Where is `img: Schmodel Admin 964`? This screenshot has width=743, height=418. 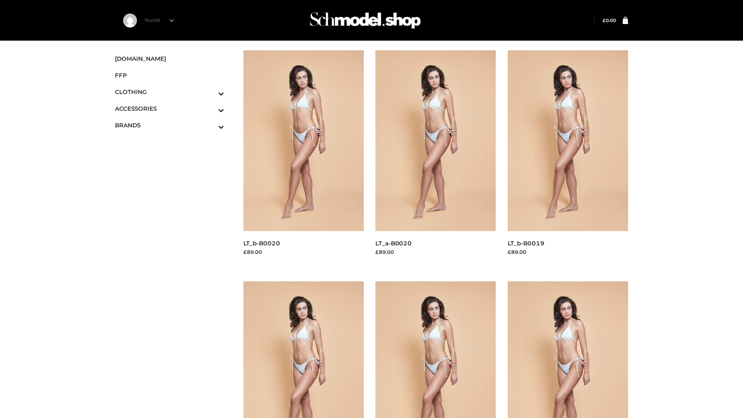
img: Schmodel Admin 964 is located at coordinates (365, 20).